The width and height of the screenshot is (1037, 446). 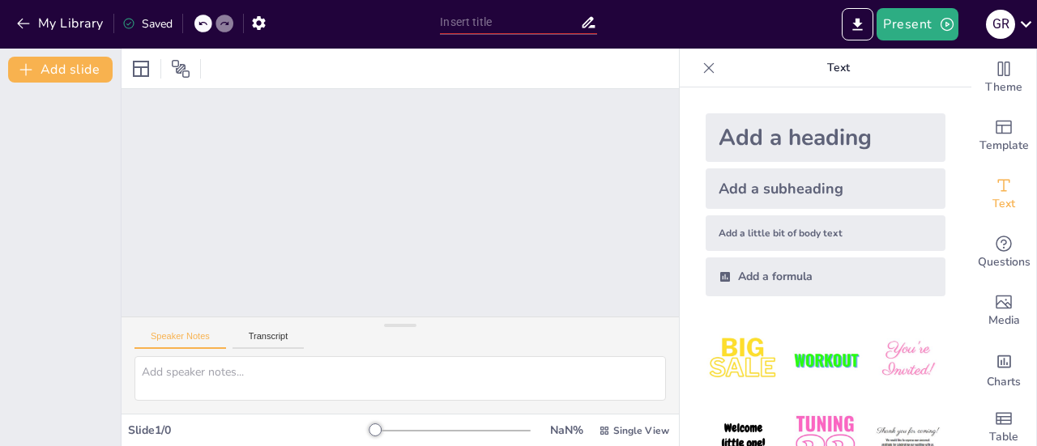 What do you see at coordinates (1003, 78) in the screenshot?
I see `div: Change the overall theme` at bounding box center [1003, 78].